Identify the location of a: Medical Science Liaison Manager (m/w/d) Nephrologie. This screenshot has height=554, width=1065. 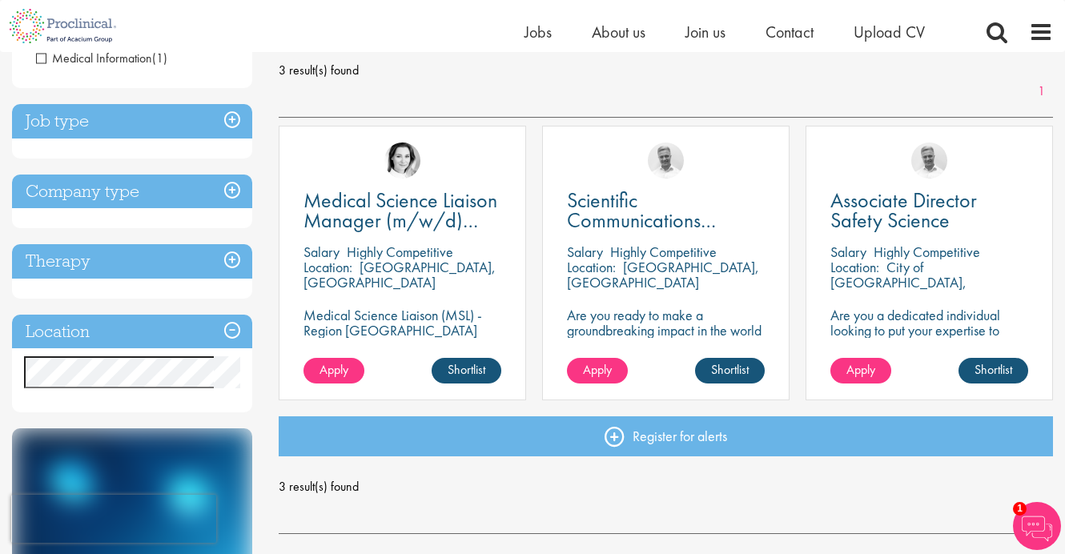
(402, 211).